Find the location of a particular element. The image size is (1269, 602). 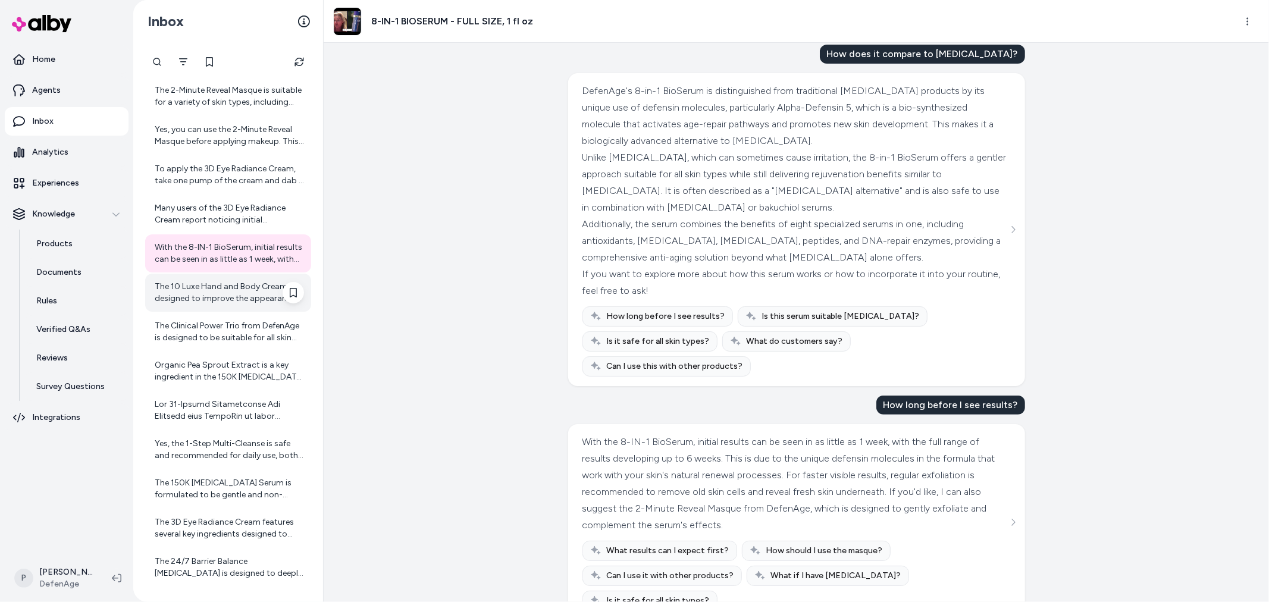

span: What results can I expect first? is located at coordinates (668, 551).